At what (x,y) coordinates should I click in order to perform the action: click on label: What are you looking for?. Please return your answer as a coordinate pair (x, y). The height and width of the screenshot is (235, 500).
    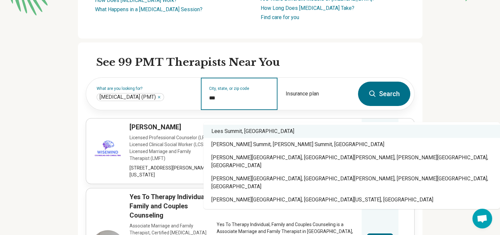
    Looking at the image, I should click on (145, 88).